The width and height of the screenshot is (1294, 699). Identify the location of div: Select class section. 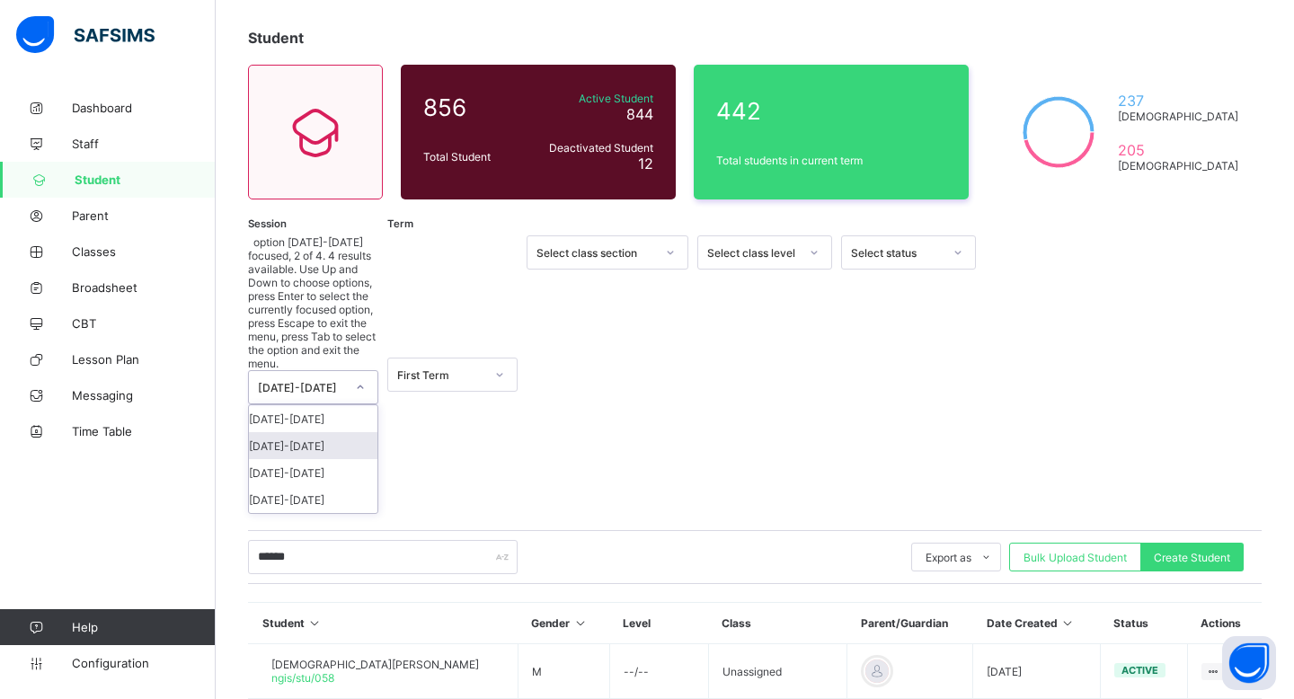
(596, 253).